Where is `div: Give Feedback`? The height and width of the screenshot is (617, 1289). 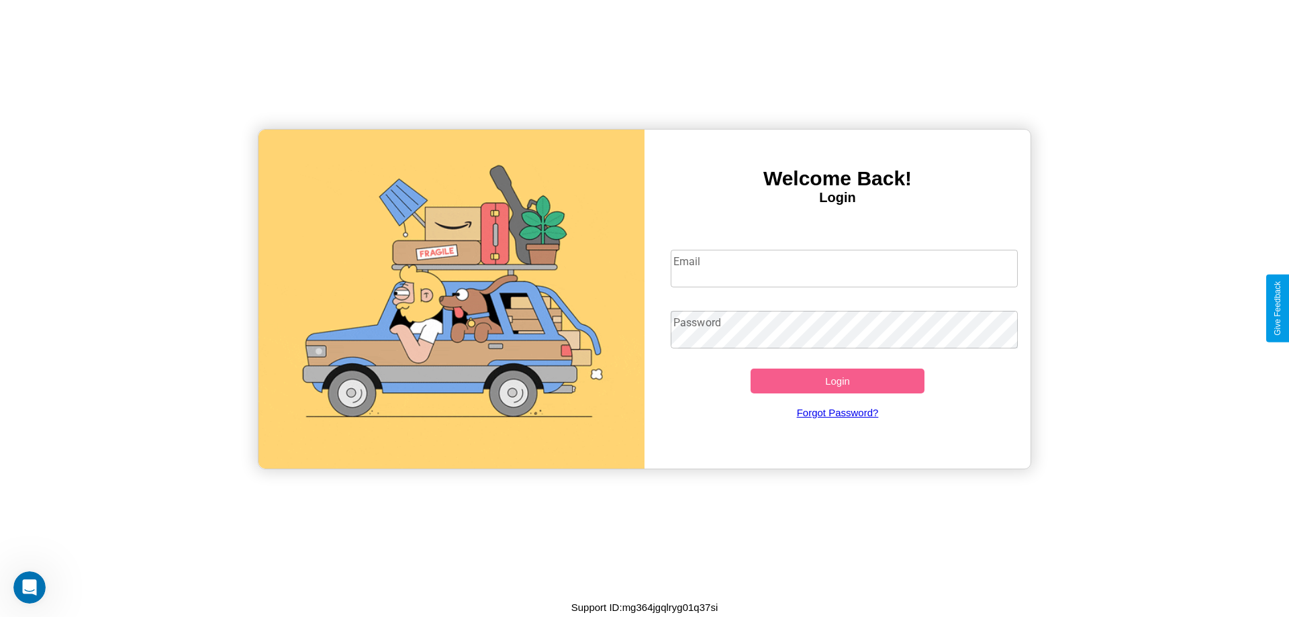 div: Give Feedback is located at coordinates (1278, 308).